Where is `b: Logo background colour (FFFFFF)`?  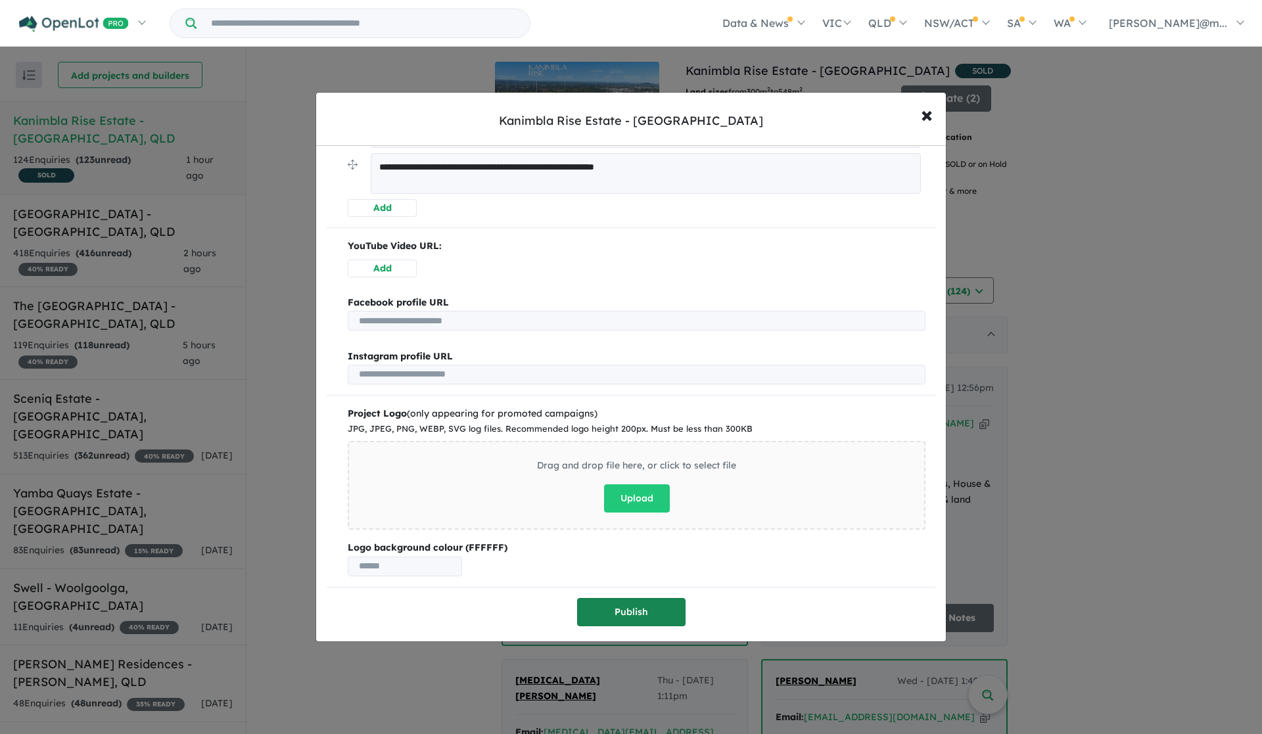 b: Logo background colour (FFFFFF) is located at coordinates (636, 548).